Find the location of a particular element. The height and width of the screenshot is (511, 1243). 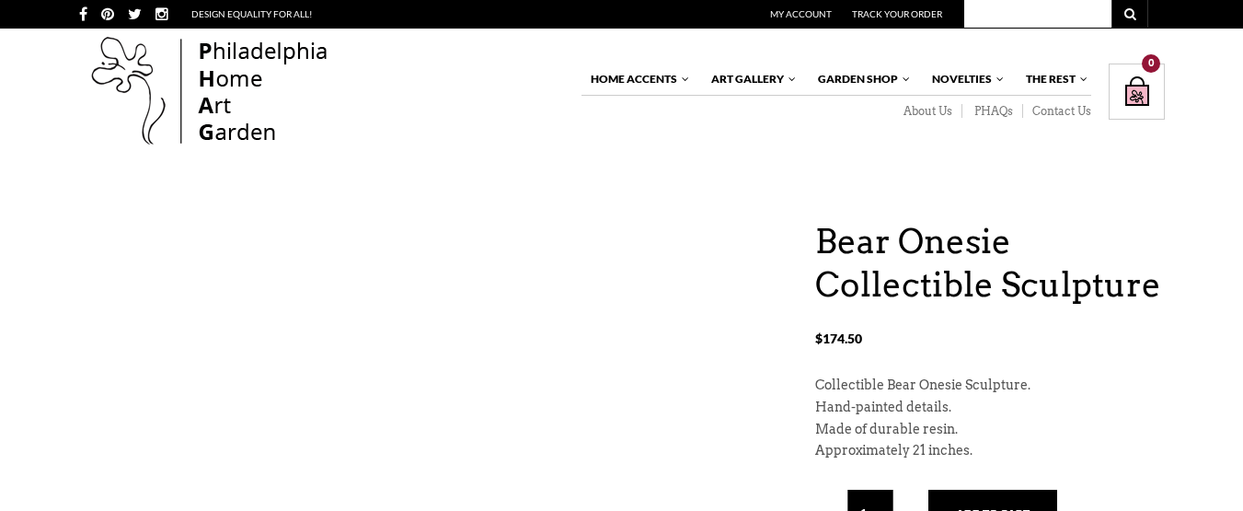

a: Track Your Order is located at coordinates (897, 14).